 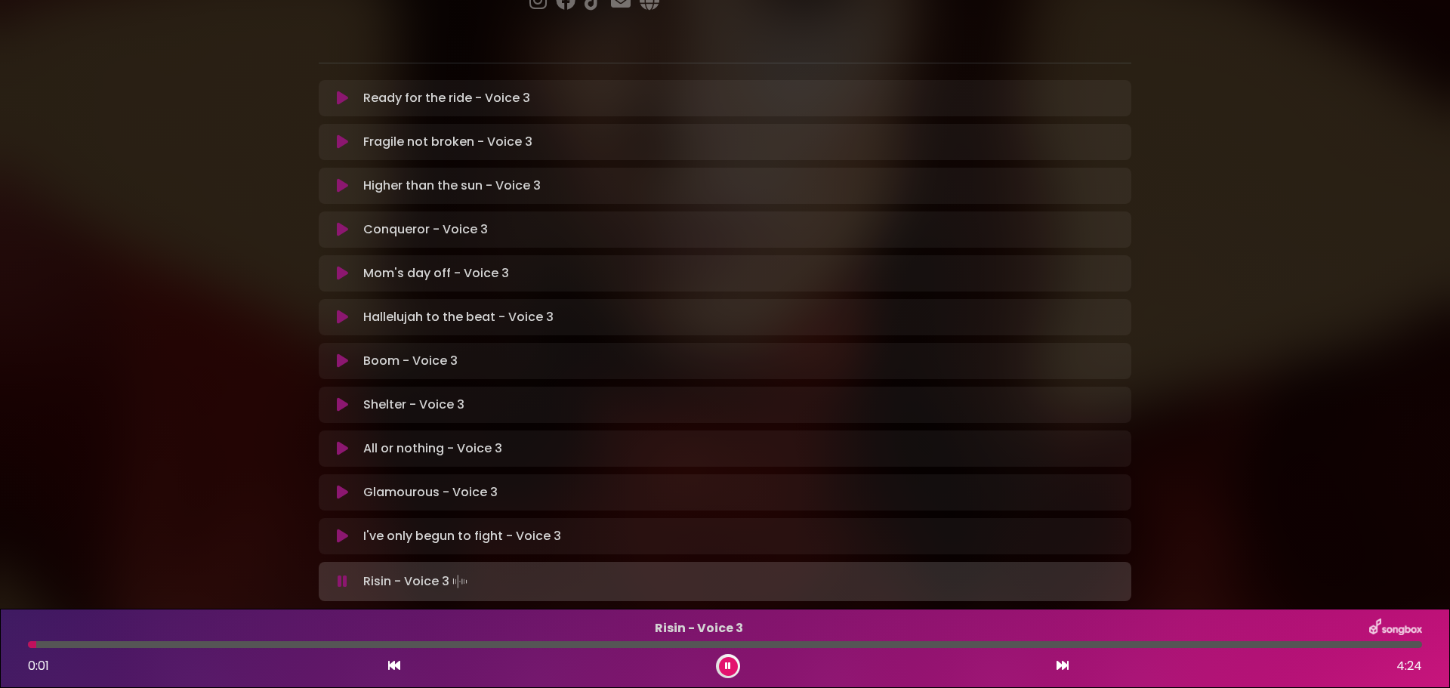 I want to click on span: 4:24, so click(x=1409, y=666).